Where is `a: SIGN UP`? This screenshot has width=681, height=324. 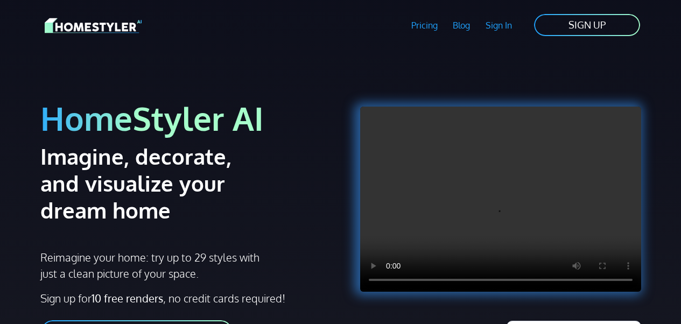
a: SIGN UP is located at coordinates (587, 25).